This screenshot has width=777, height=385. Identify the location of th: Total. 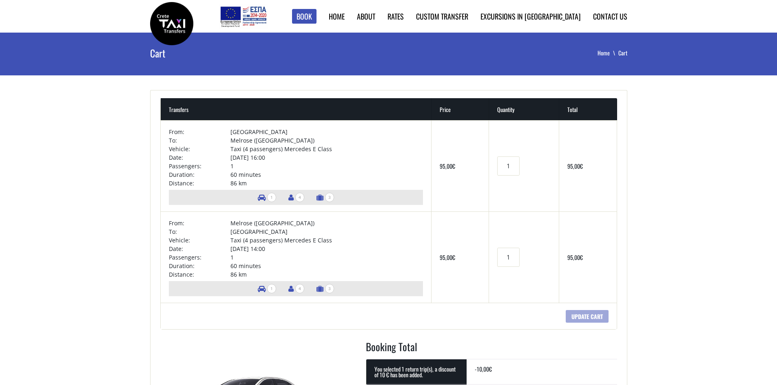
(588, 109).